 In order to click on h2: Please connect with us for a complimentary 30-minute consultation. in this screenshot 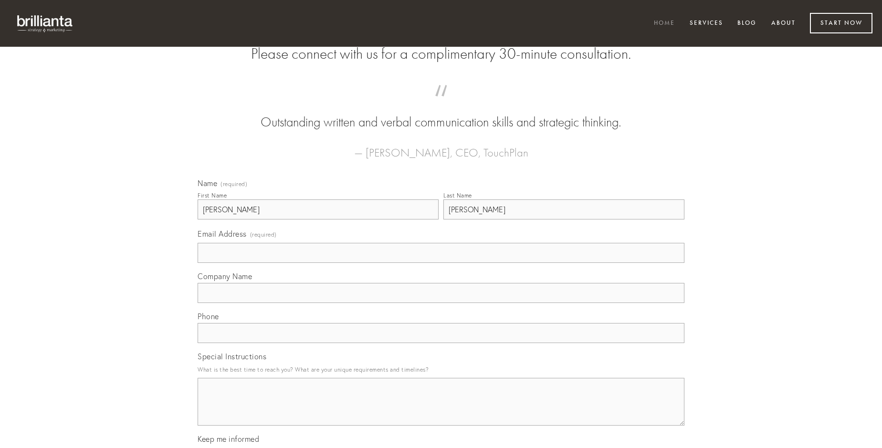, I will do `click(441, 54)`.